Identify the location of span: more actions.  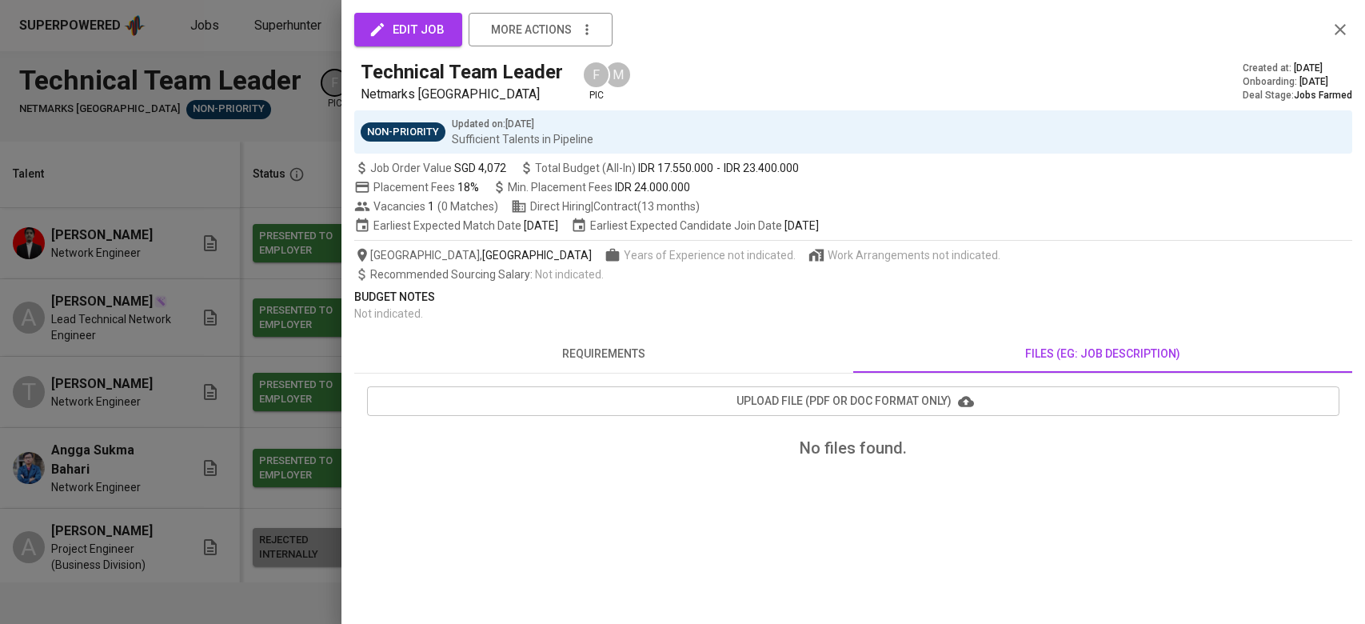
(531, 30).